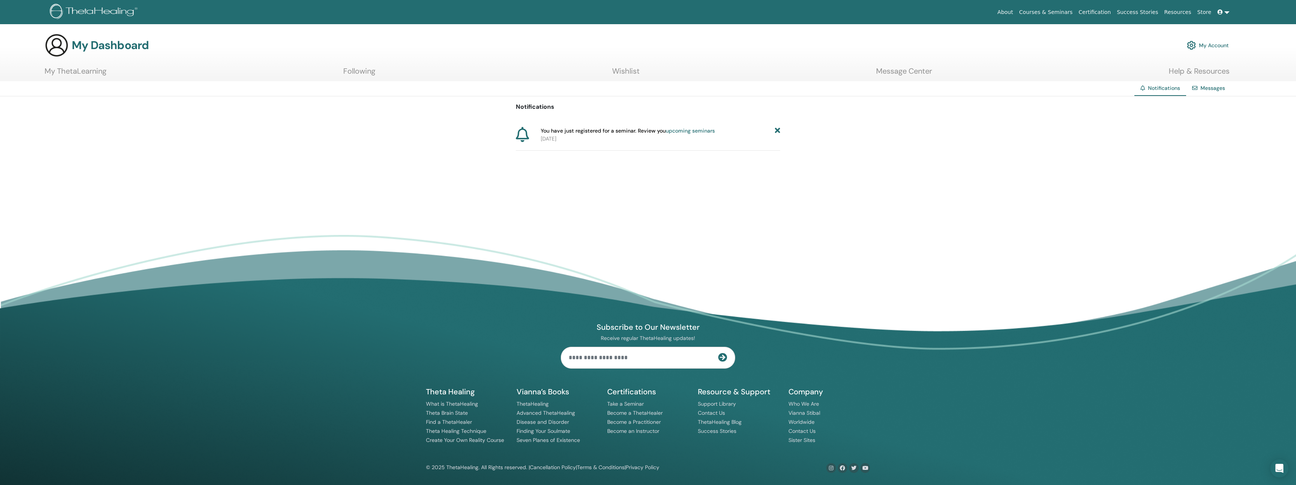 Image resolution: width=1296 pixels, height=485 pixels. What do you see at coordinates (648, 338) in the screenshot?
I see `p: Receive regular ThetaHealing updates!` at bounding box center [648, 338].